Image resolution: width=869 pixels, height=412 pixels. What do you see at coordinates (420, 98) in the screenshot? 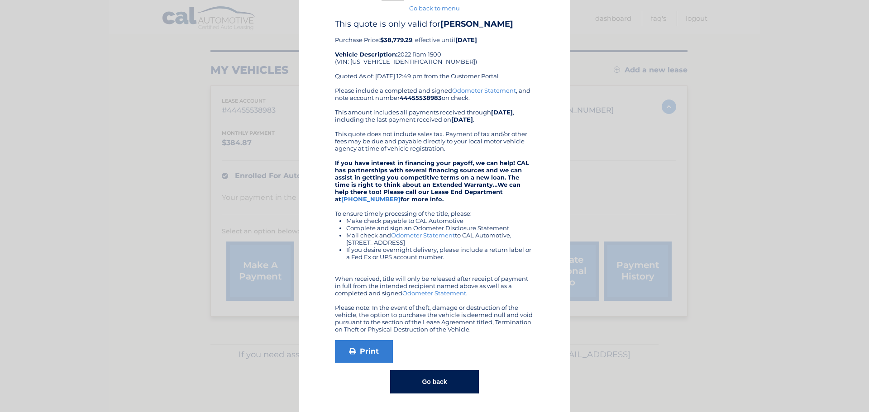
I see `b: 44455538983` at bounding box center [420, 98].